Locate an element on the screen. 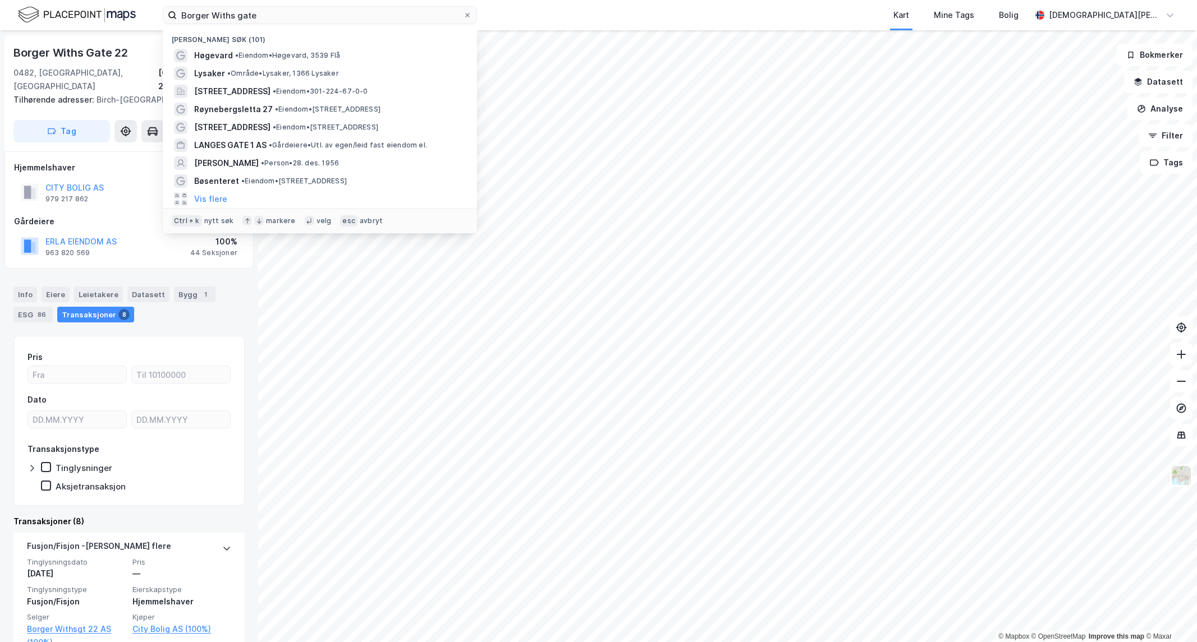 Image resolution: width=1197 pixels, height=642 pixels. div: Leietakere is located at coordinates (98, 295).